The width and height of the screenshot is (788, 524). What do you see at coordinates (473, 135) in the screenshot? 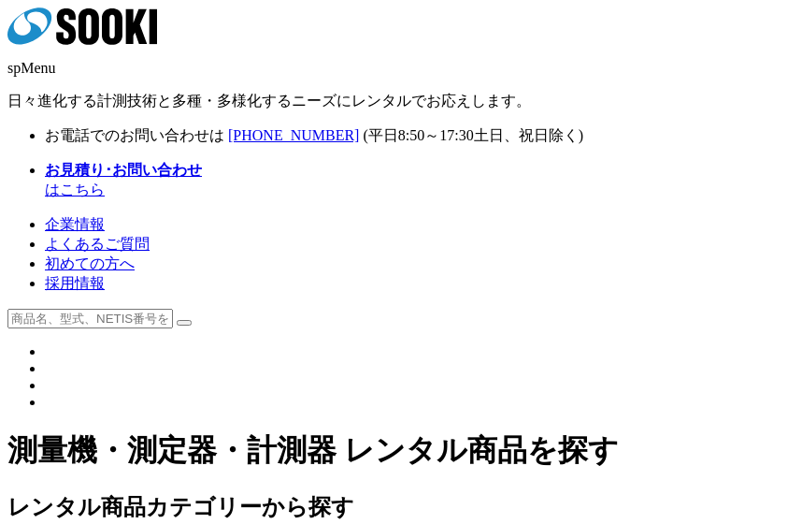
I see `span: (平日 ～ 土日、祝日除く)` at bounding box center [473, 135].